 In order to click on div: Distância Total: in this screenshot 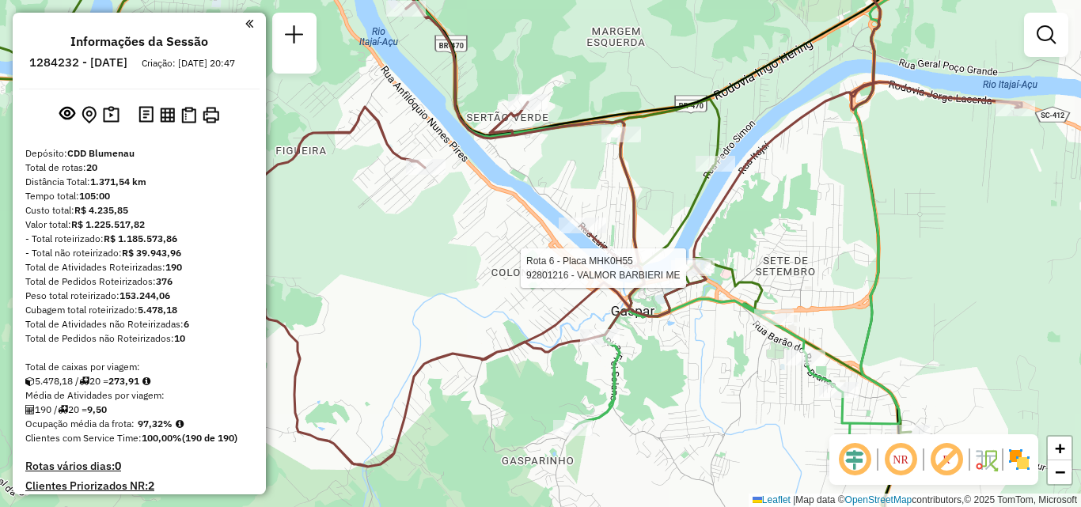, I will do `click(139, 182)`.